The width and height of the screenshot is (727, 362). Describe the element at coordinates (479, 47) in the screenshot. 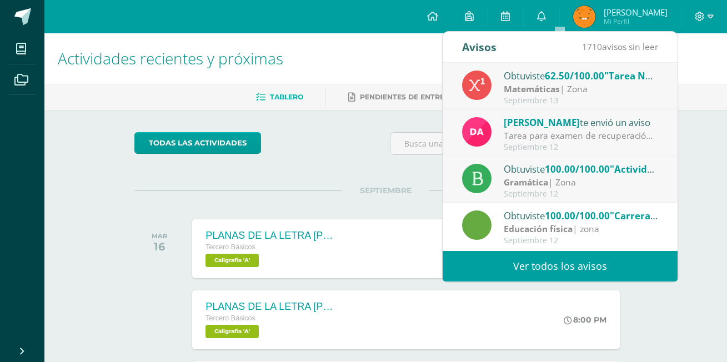

I see `div: Avisos` at that location.